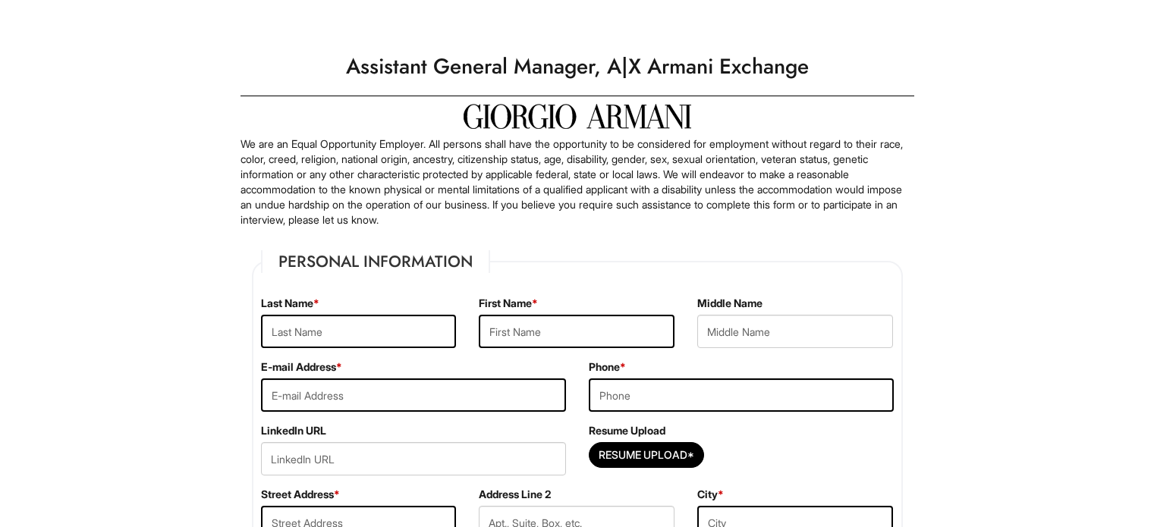 The width and height of the screenshot is (1154, 527). What do you see at coordinates (795, 332) in the screenshot?
I see `input: Middle Name` at bounding box center [795, 332].